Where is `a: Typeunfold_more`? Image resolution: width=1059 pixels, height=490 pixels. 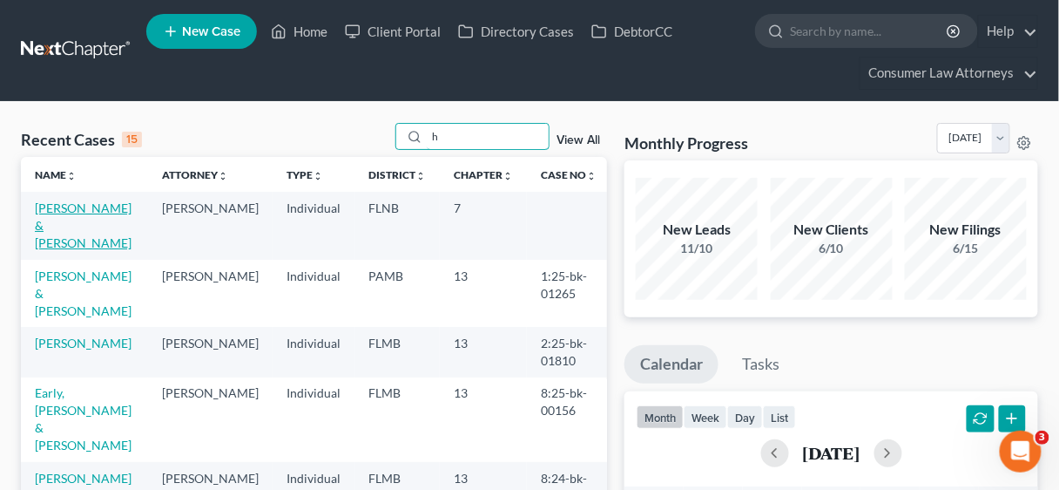 a: Typeunfold_more is located at coordinates (305, 174).